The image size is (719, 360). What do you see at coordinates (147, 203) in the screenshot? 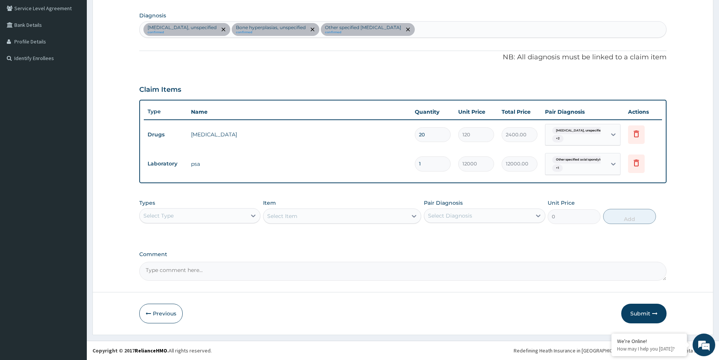
I see `label: Types` at bounding box center [147, 203].